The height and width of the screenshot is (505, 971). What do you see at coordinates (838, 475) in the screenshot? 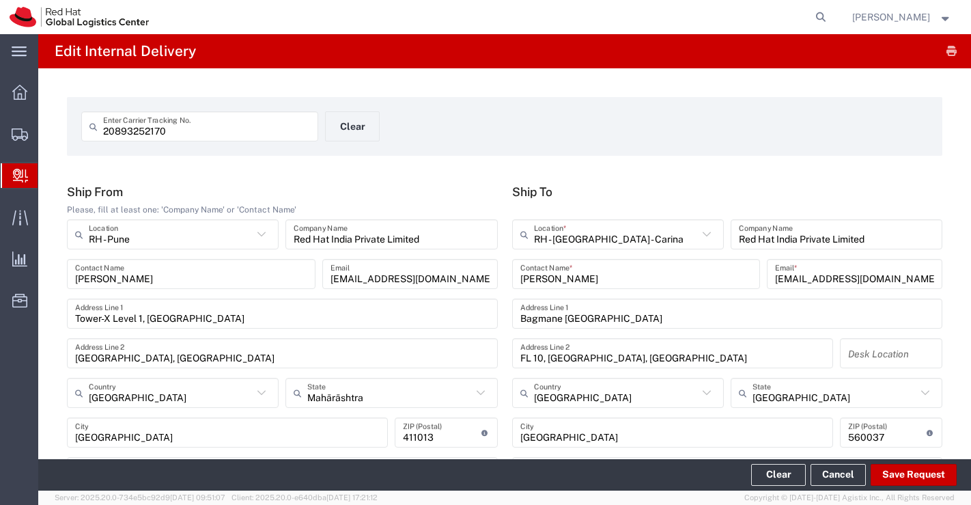
I see `a: Cancel` at bounding box center [838, 475].